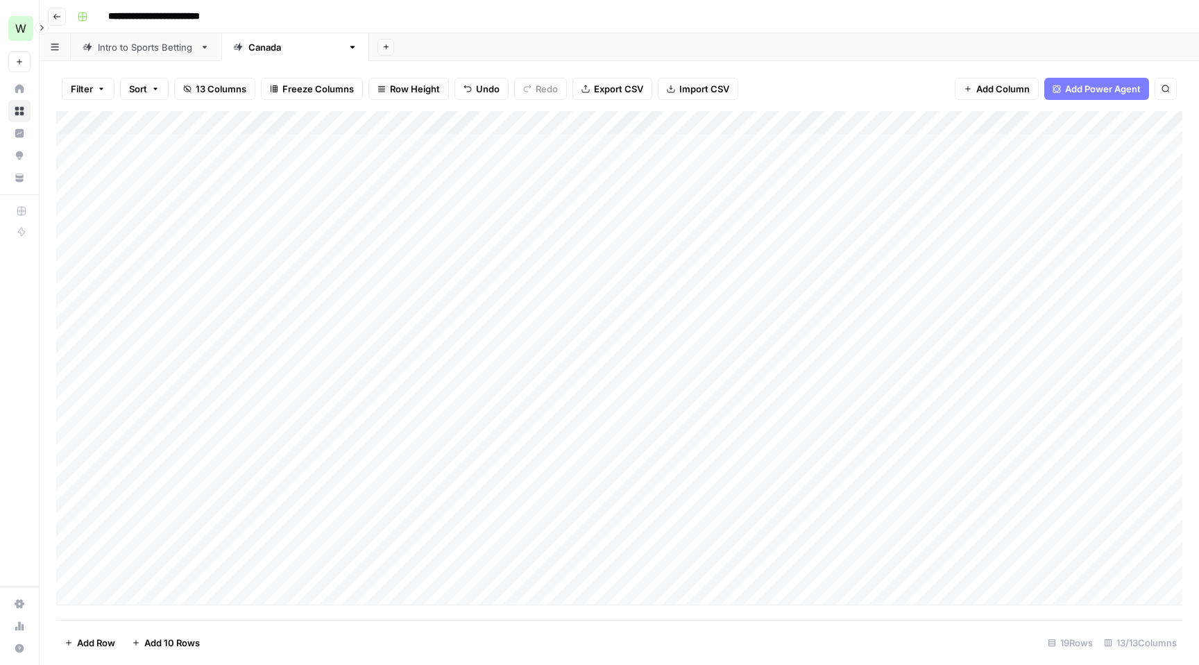  I want to click on button: Add Power Agent, so click(1096, 89).